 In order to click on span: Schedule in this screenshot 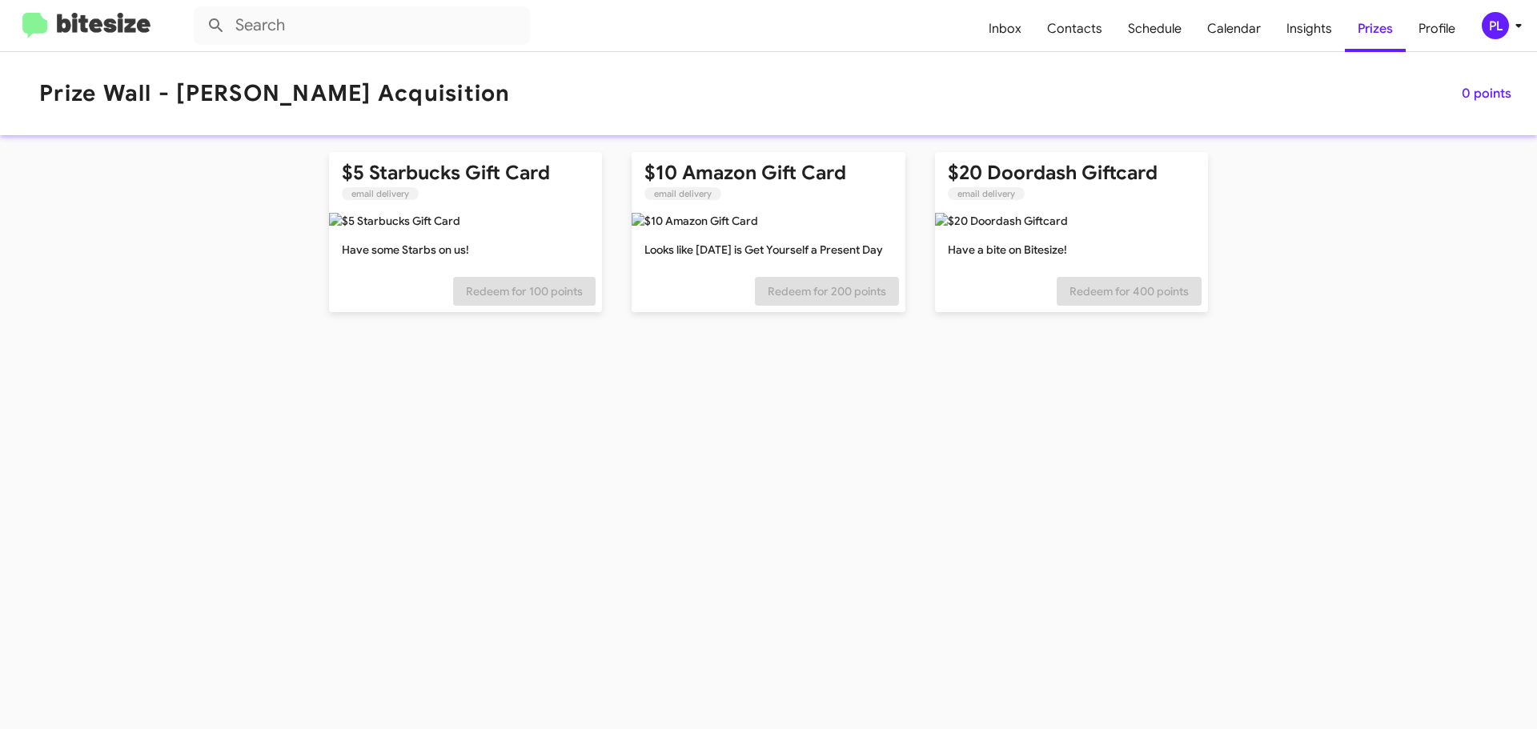, I will do `click(1154, 29)`.